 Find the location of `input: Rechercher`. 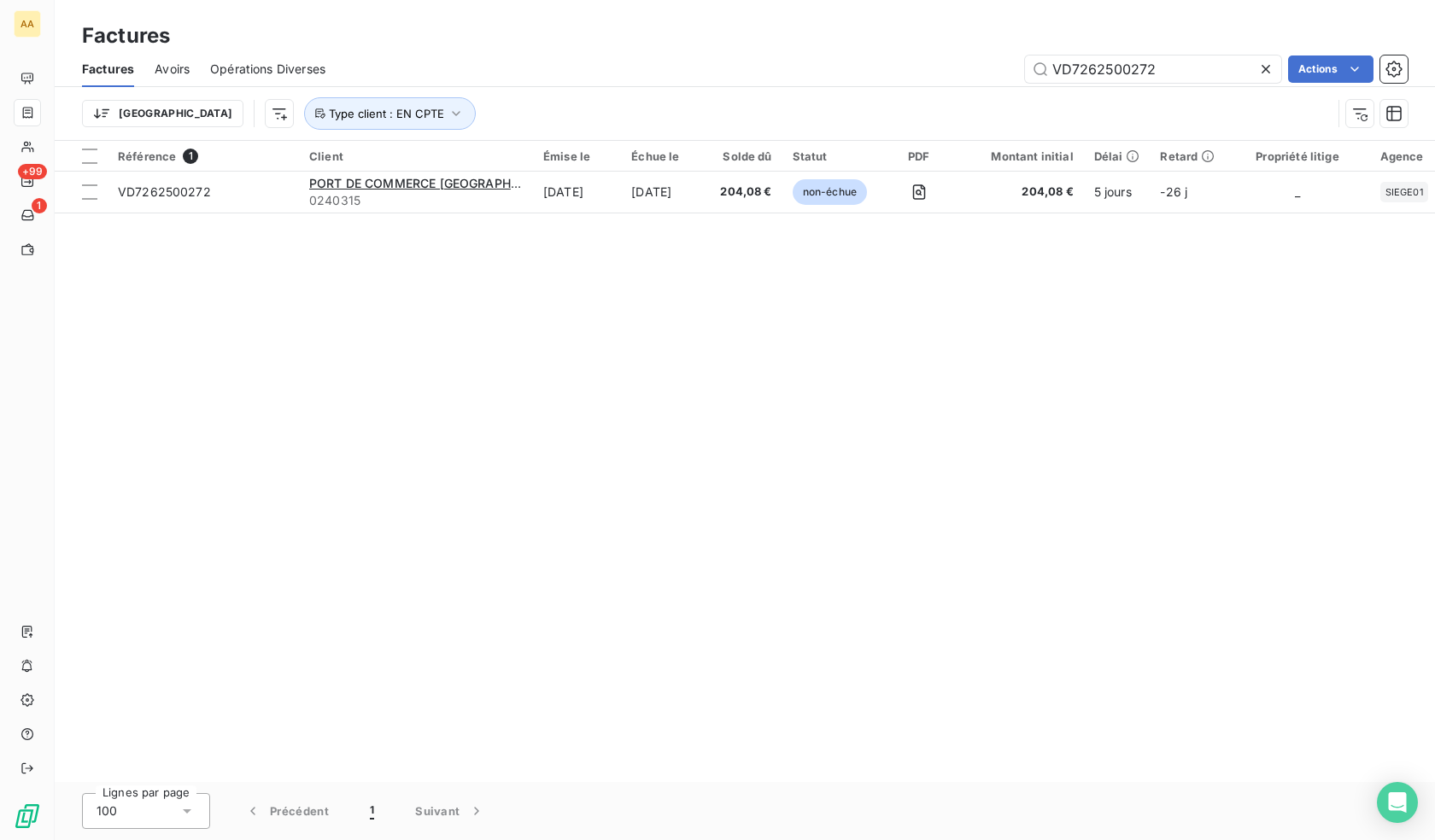

input: Rechercher is located at coordinates (1153, 69).